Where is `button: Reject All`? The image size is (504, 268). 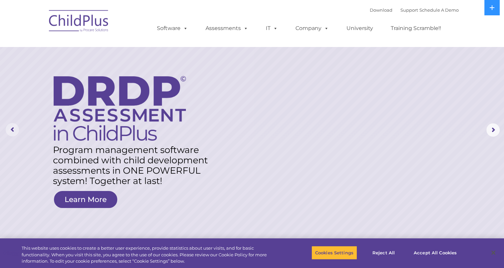 button: Reject All is located at coordinates (383, 253).